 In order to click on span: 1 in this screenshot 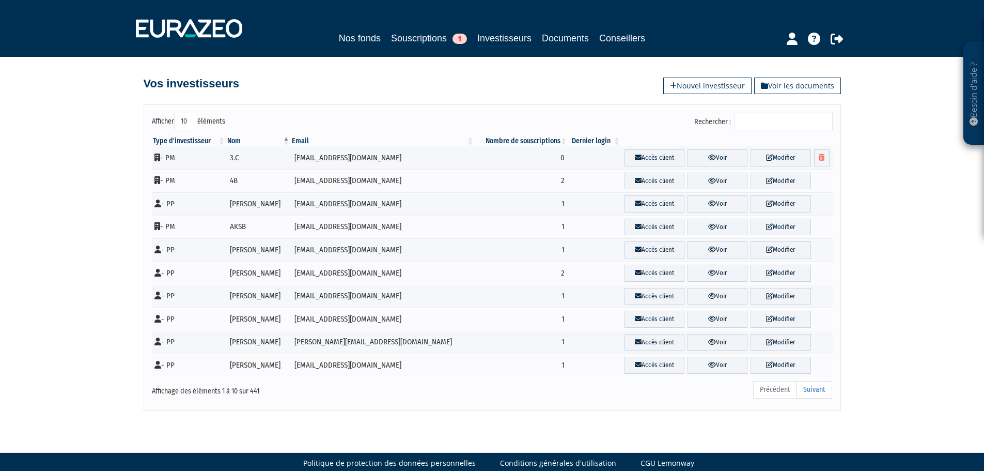, I will do `click(460, 39)`.